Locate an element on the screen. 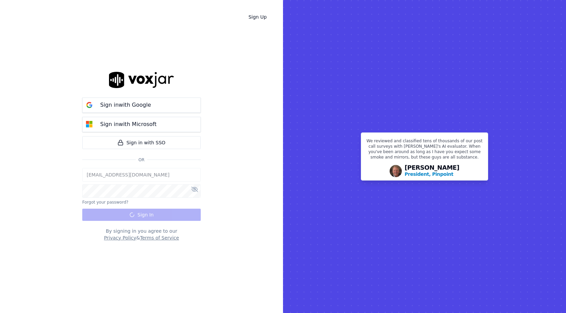  a: Sign in with SSO is located at coordinates (141, 142).